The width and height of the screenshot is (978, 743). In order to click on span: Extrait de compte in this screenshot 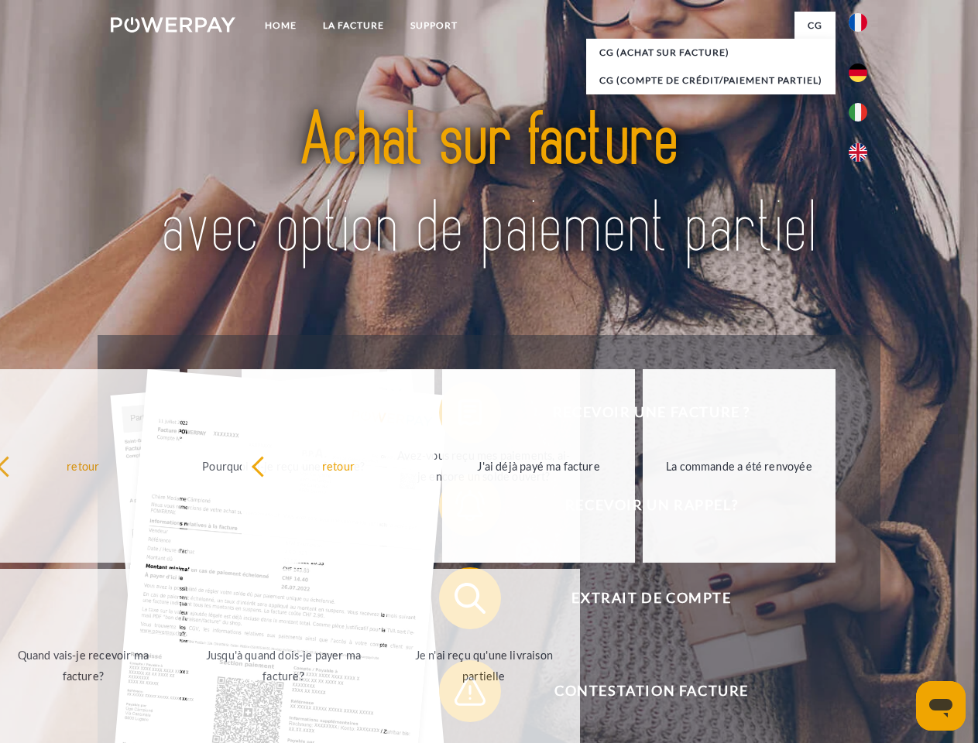, I will do `click(651, 599)`.